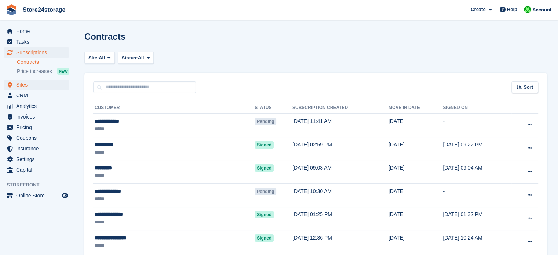  I want to click on span: Pricing, so click(38, 127).